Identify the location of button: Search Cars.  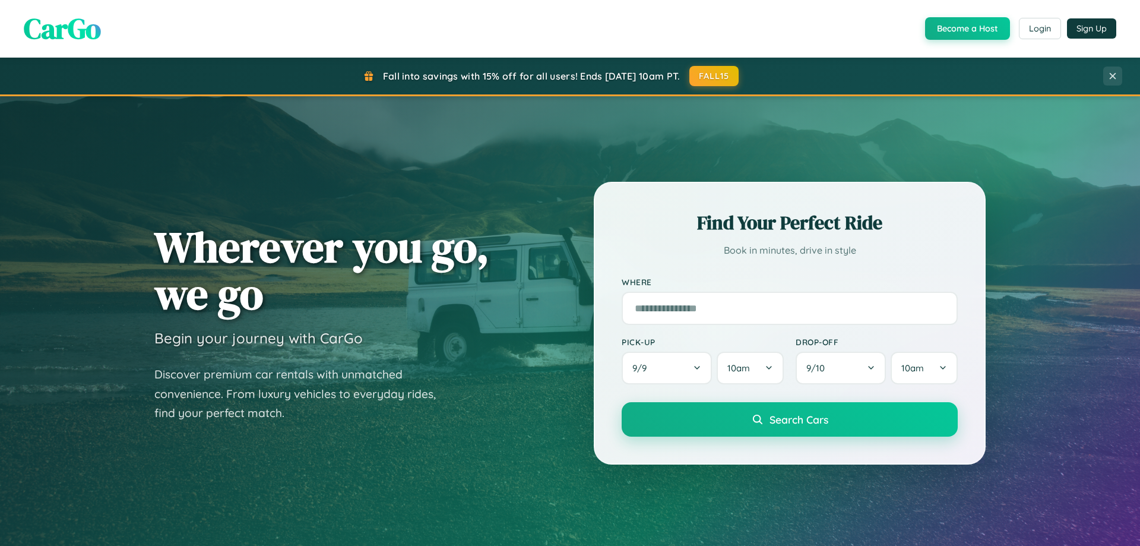
(790, 419).